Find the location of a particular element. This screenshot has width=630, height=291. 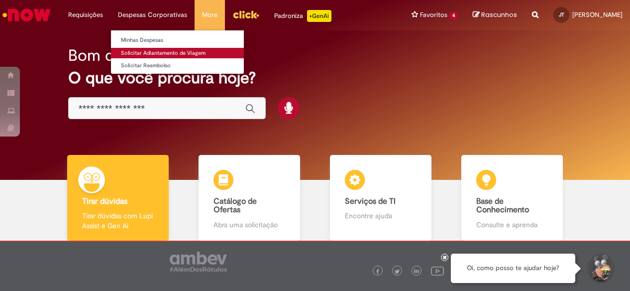

b: Catálogo de Ofertas is located at coordinates (235, 205).